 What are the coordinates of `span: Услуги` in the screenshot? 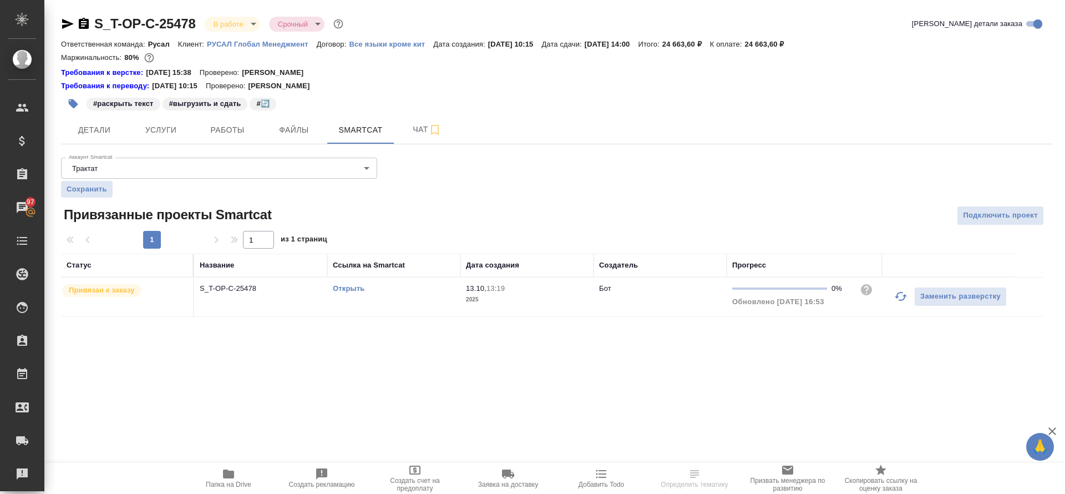 It's located at (161, 130).